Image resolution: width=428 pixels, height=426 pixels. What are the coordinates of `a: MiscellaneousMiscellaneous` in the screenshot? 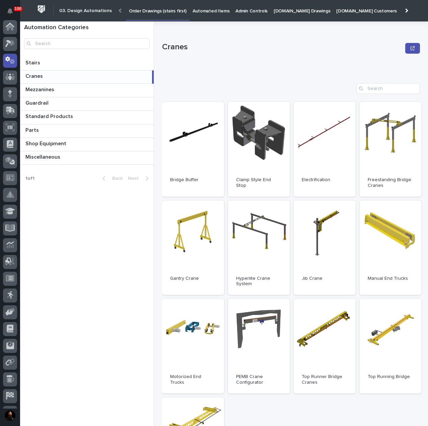 It's located at (87, 158).